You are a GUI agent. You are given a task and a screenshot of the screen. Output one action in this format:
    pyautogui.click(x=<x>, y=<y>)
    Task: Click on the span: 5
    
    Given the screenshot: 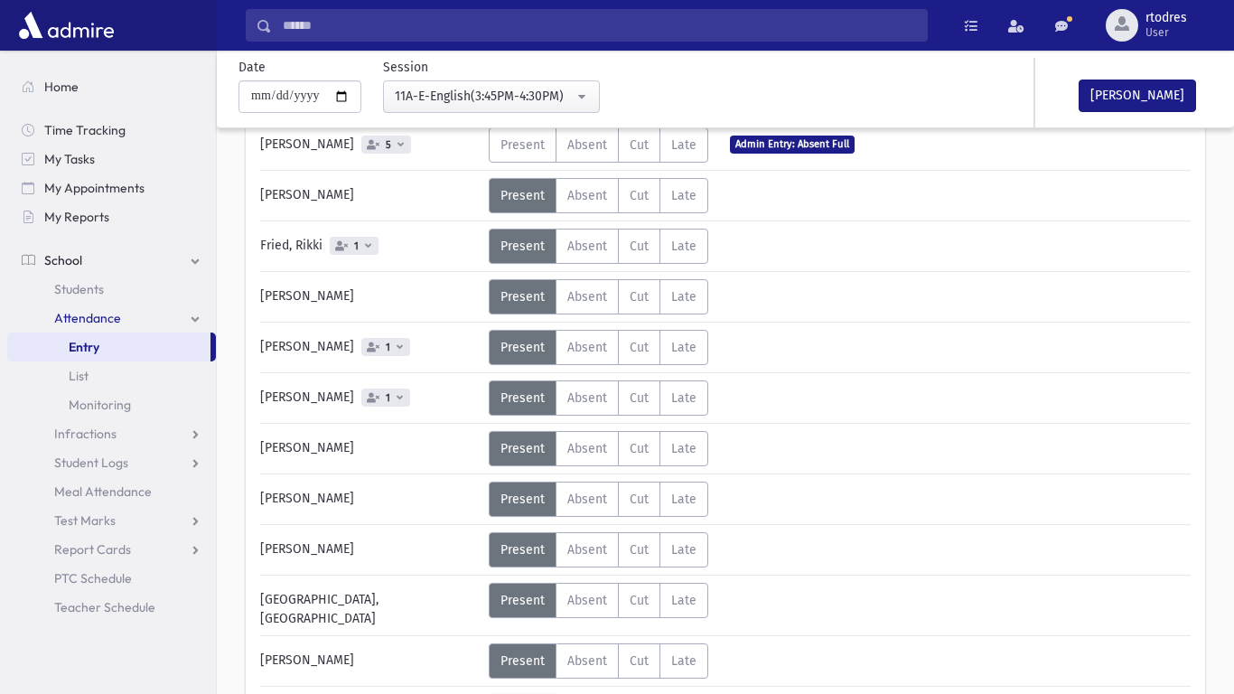 What is the action you would take?
    pyautogui.click(x=389, y=145)
    